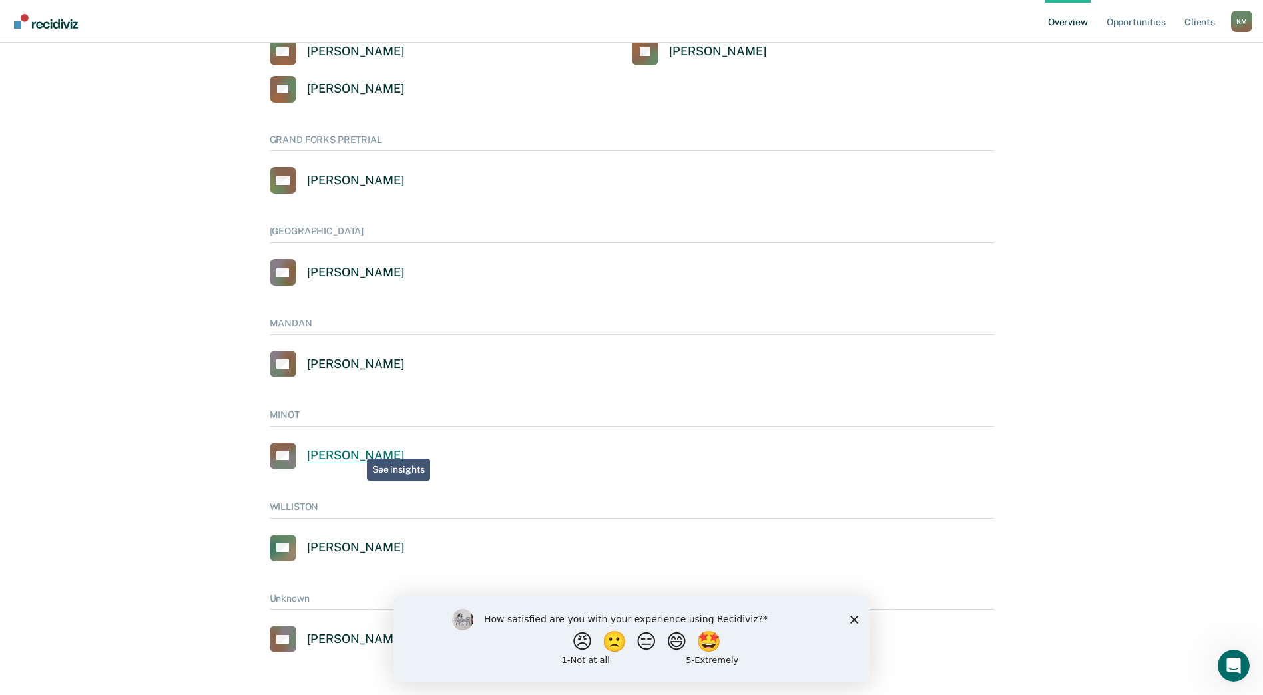  I want to click on button: Profile dropdown button, so click(1242, 21).